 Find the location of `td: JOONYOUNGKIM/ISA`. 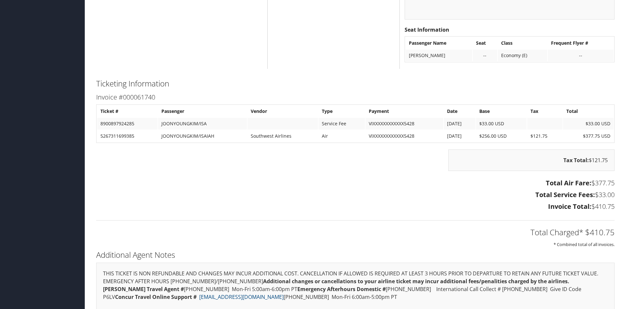

td: JOONYOUNGKIM/ISA is located at coordinates (203, 124).